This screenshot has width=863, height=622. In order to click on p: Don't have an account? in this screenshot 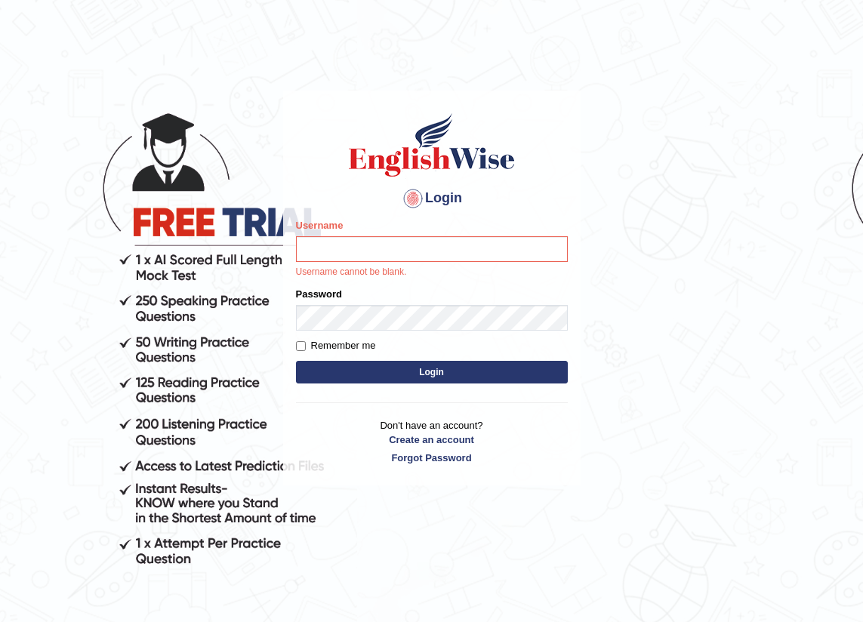, I will do `click(432, 442)`.